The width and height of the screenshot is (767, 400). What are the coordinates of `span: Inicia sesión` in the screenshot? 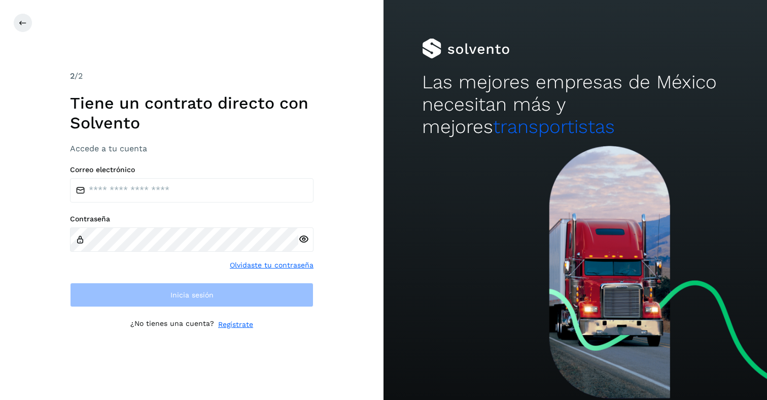 It's located at (192, 295).